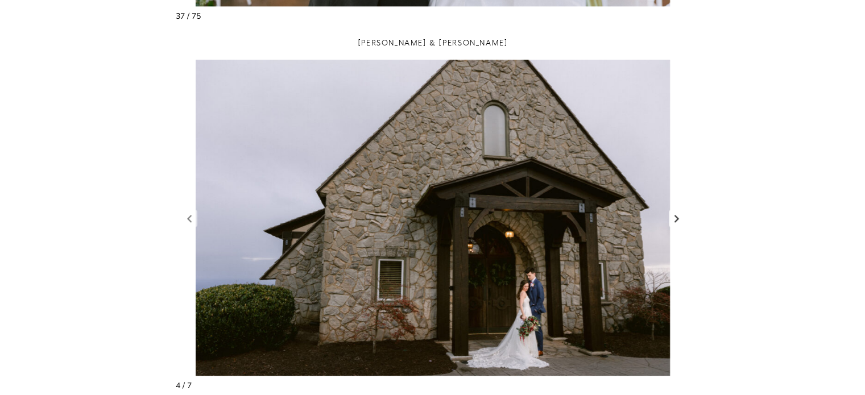 Image resolution: width=865 pixels, height=395 pixels. Describe the element at coordinates (433, 16) in the screenshot. I see `div: 37 / 75` at that location.